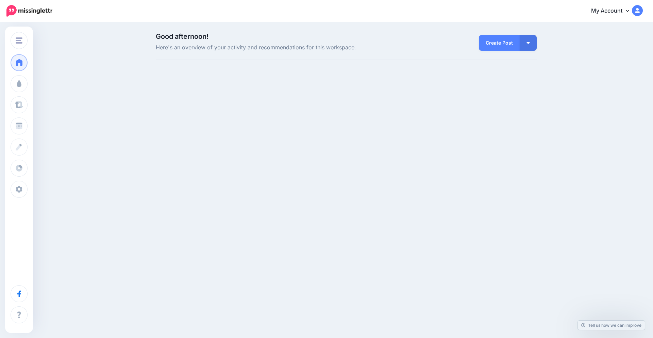 This screenshot has height=338, width=653. What do you see at coordinates (29, 11) in the screenshot?
I see `img: Missinglettr` at bounding box center [29, 11].